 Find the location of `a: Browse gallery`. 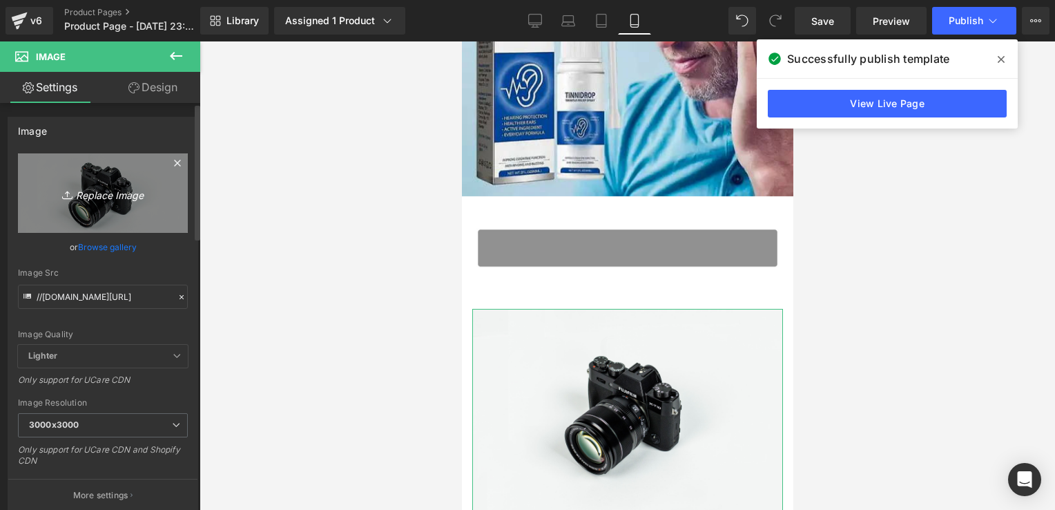

a: Browse gallery is located at coordinates (107, 247).